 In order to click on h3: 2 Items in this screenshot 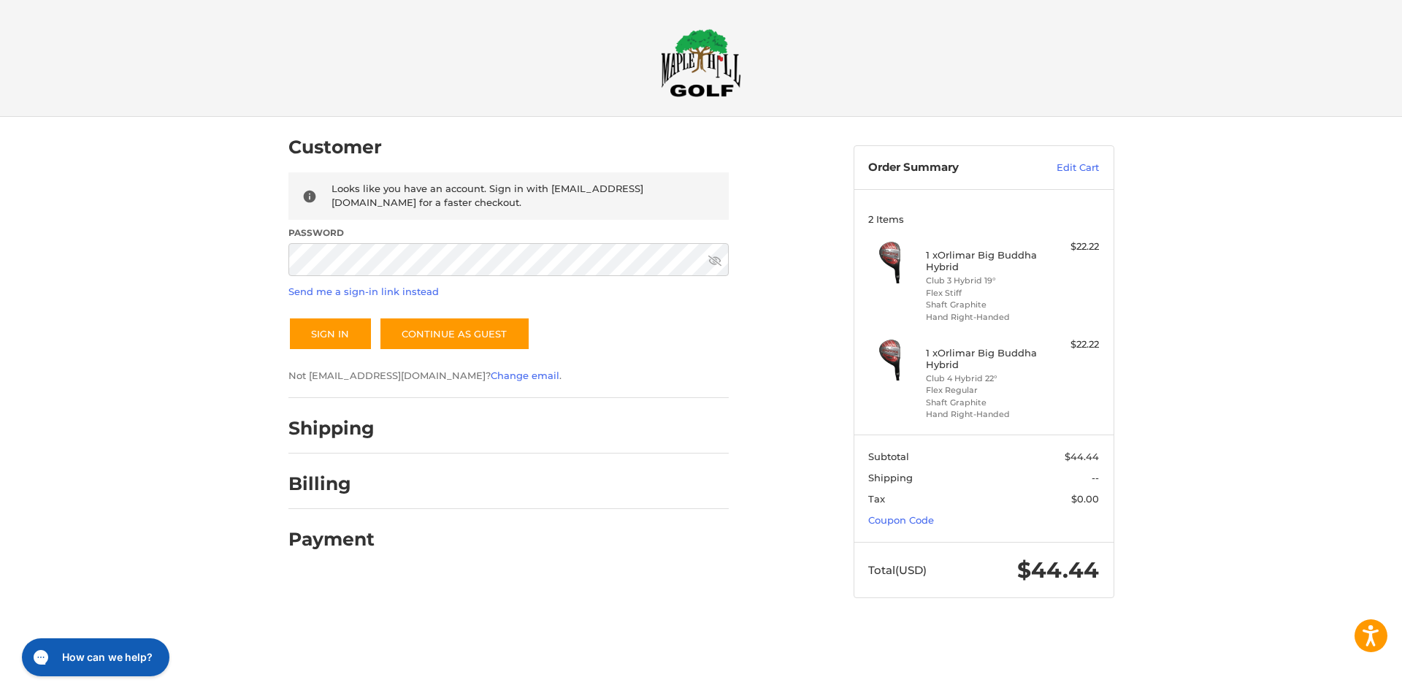, I will do `click(984, 219)`.